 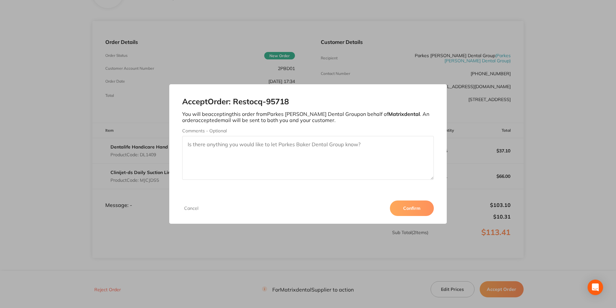 I want to click on h2: Accept Order: Restocq- 95718, so click(x=308, y=102).